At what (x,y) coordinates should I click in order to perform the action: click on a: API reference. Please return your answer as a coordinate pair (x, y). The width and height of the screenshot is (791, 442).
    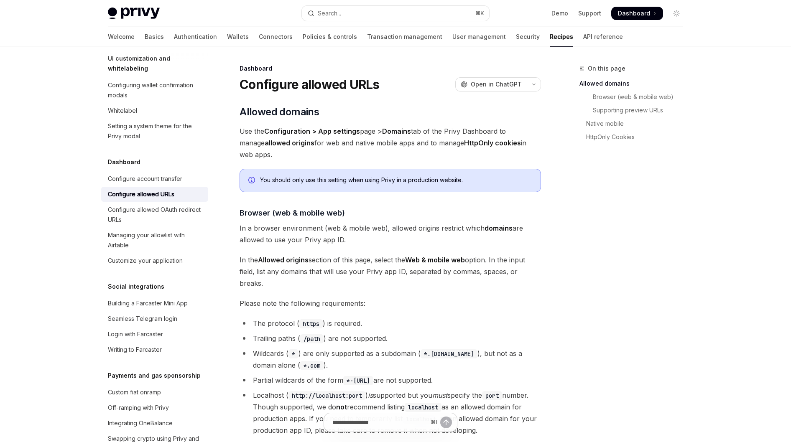
    Looking at the image, I should click on (603, 37).